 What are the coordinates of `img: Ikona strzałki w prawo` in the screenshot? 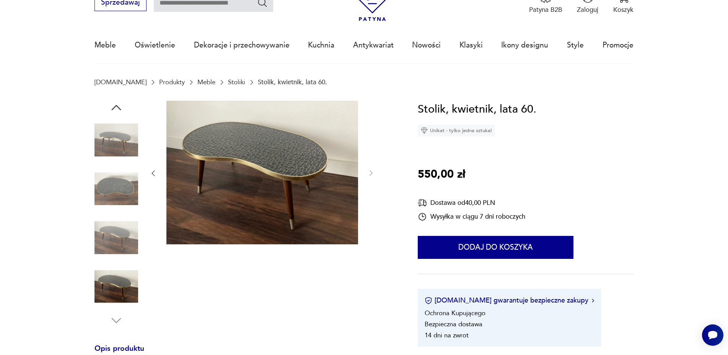 It's located at (593, 300).